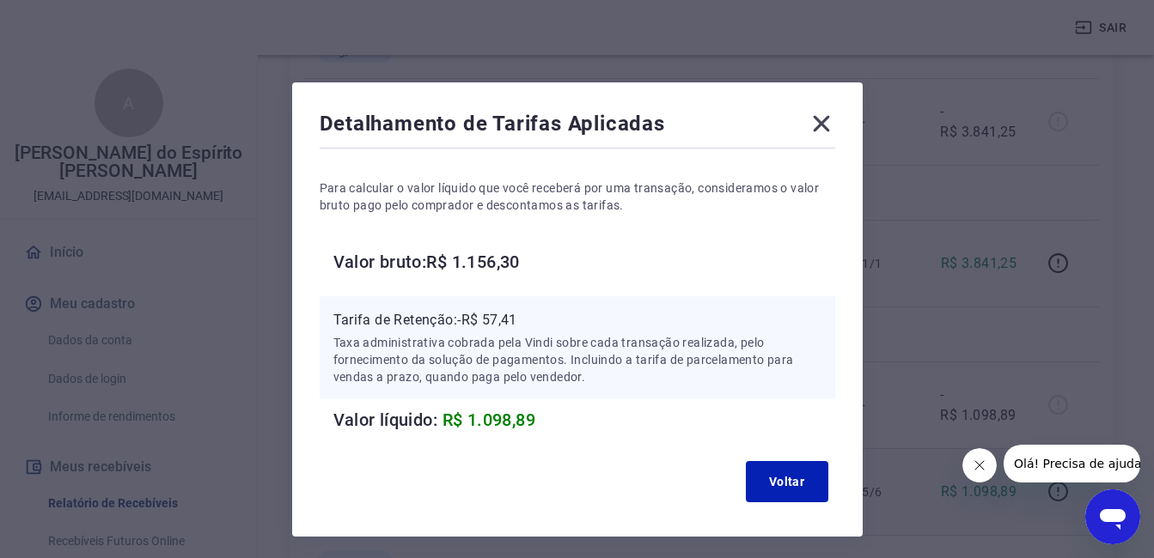  What do you see at coordinates (577, 320) in the screenshot?
I see `p: Tarifa de Retenção: -R$ 57,41` at bounding box center [577, 320].